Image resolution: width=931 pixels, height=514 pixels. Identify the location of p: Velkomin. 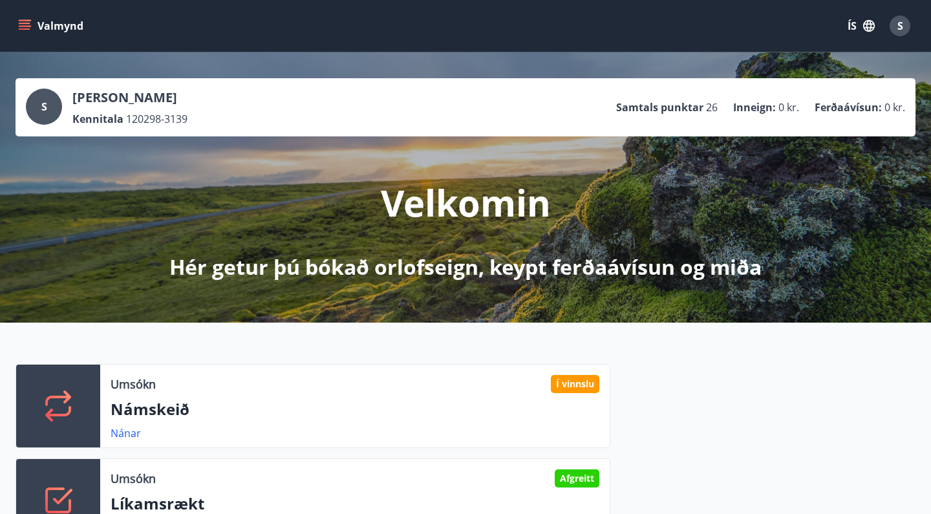
(465, 202).